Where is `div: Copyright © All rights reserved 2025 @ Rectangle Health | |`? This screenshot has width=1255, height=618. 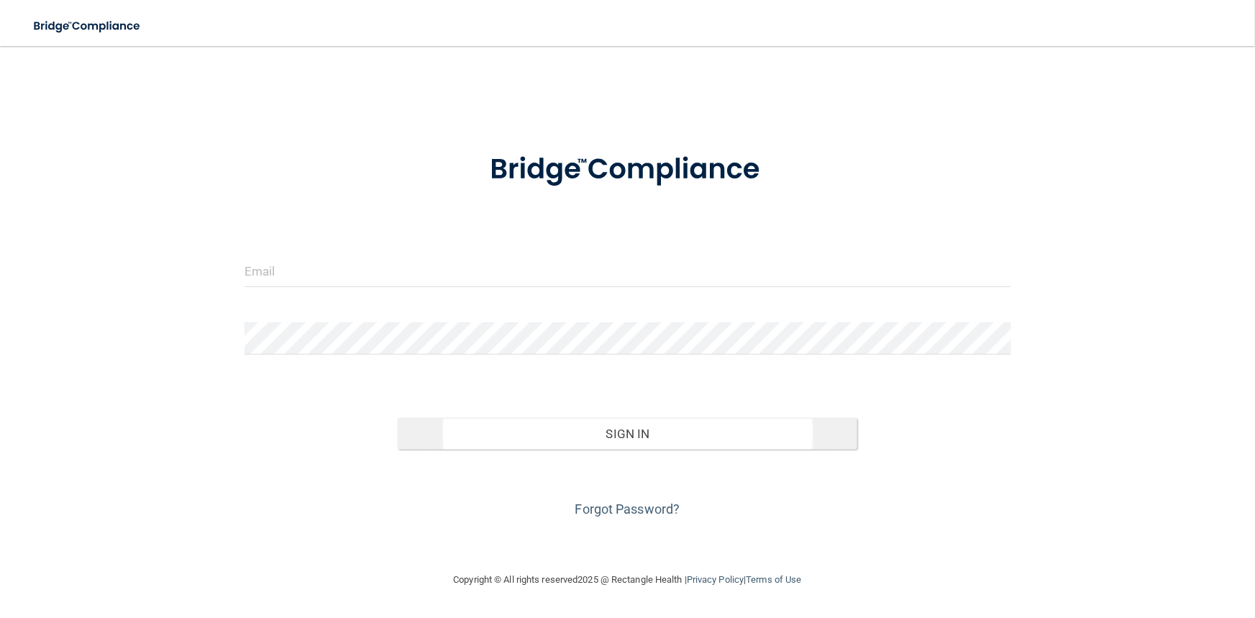
div: Copyright © All rights reserved 2025 @ Rectangle Health | | is located at coordinates (628, 580).